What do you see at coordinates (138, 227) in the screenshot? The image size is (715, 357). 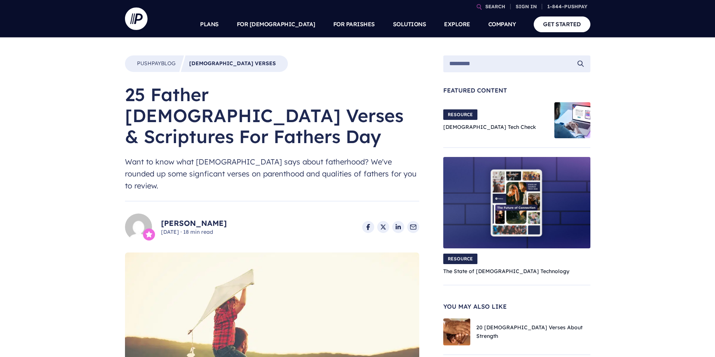 I see `img: Allison Sakounthong` at bounding box center [138, 227].